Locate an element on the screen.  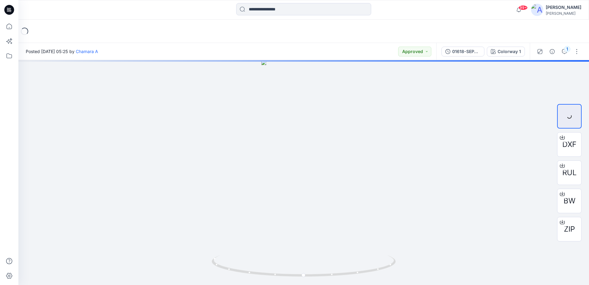
button: Details is located at coordinates (552, 52).